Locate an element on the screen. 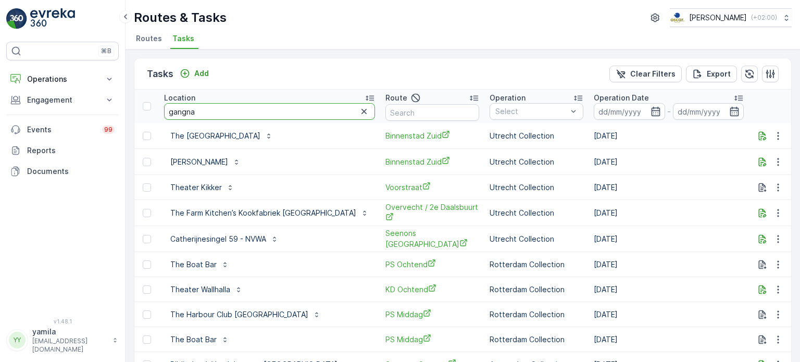 The image size is (800, 362). p: ⌘B is located at coordinates (106, 51).